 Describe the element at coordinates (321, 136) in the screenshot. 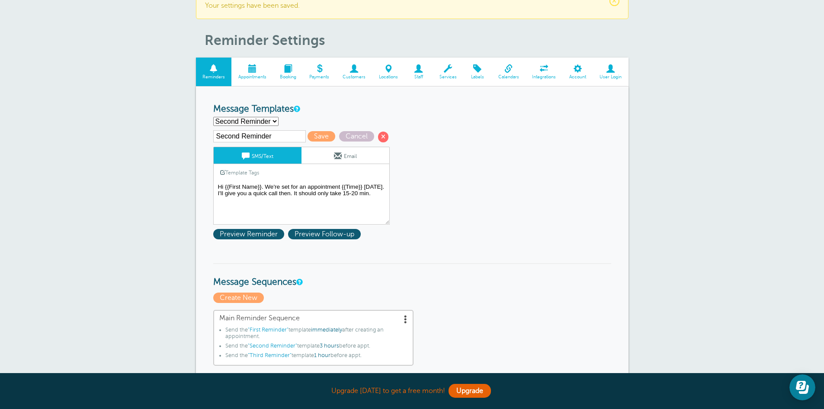

I see `span: Save` at that location.